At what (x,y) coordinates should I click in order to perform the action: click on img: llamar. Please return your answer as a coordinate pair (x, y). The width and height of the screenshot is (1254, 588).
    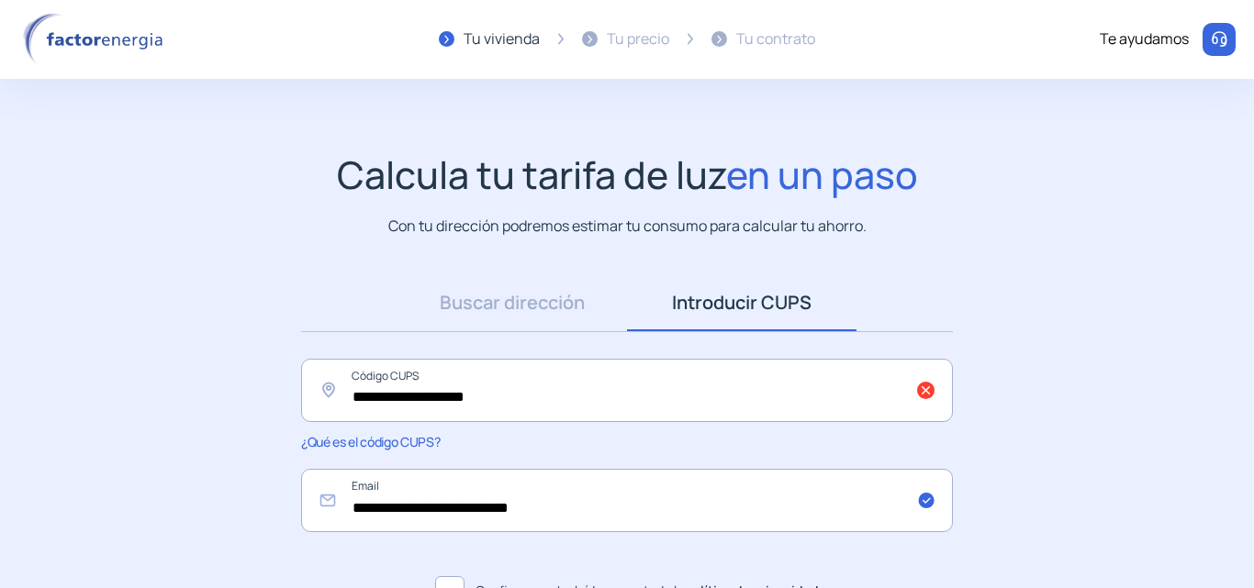
    Looking at the image, I should click on (1219, 39).